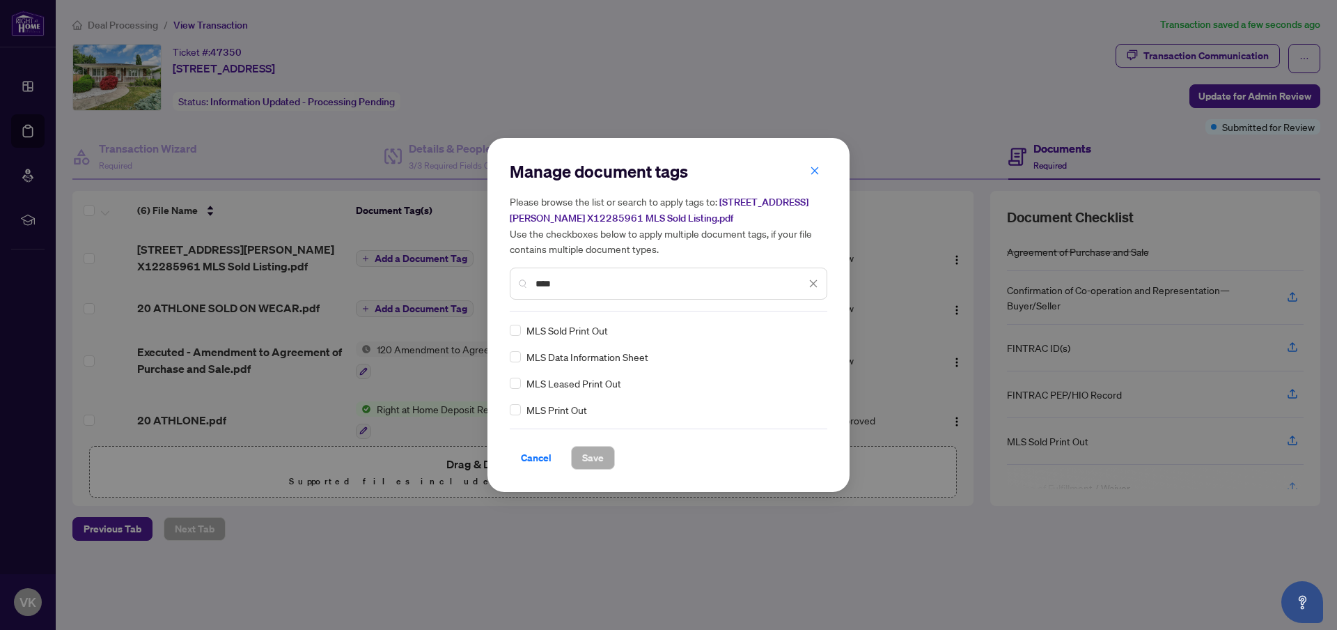 This screenshot has width=1337, height=630. I want to click on button: Open asap, so click(1302, 602).